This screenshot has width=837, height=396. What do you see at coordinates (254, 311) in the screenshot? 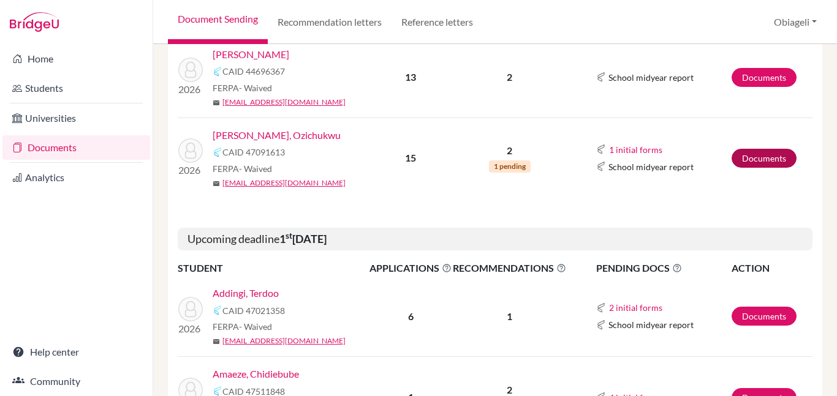
I see `span: CAID 47021358` at bounding box center [254, 311].